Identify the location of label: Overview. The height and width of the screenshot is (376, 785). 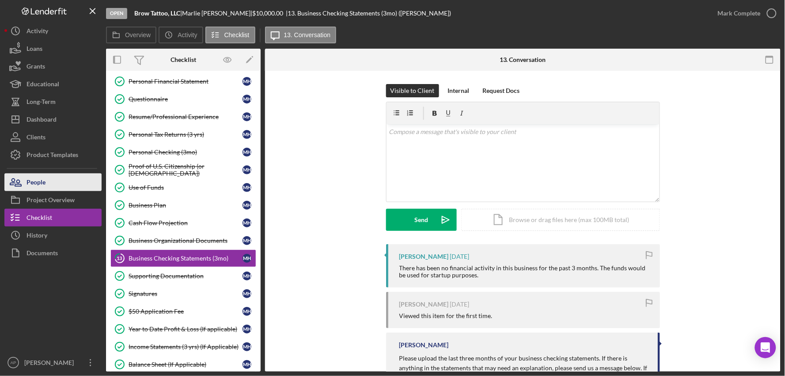
(138, 35).